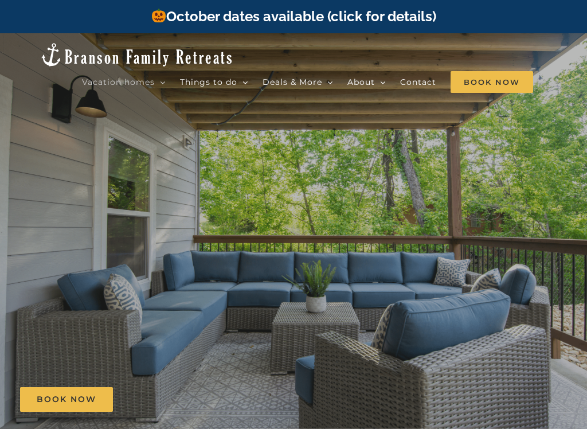 This screenshot has height=429, width=587. Describe the element at coordinates (136, 54) in the screenshot. I see `img: Branson Family Retreats Logo` at that location.